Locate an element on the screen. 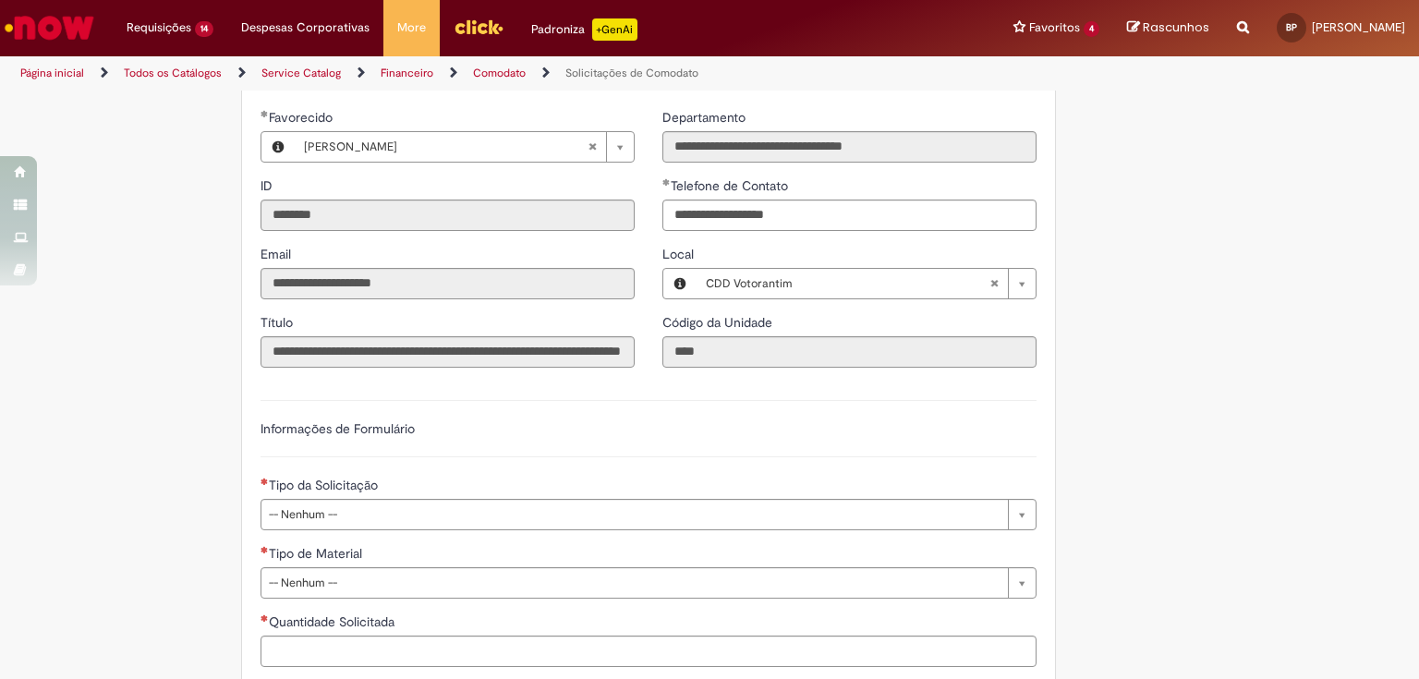 This screenshot has height=679, width=1419. span: Requisições is located at coordinates (159, 28).